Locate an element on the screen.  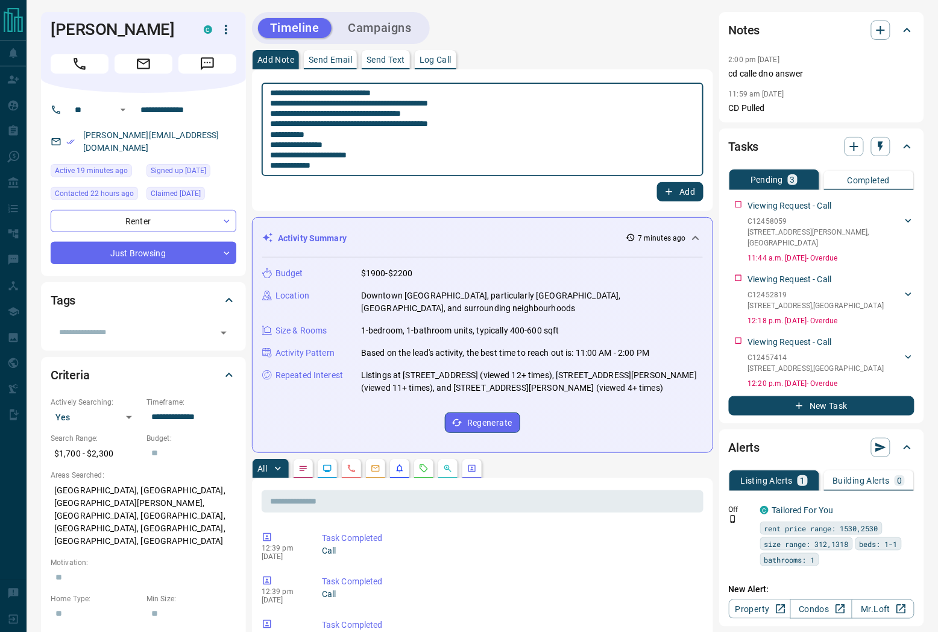
p: Completed is located at coordinates (869, 180).